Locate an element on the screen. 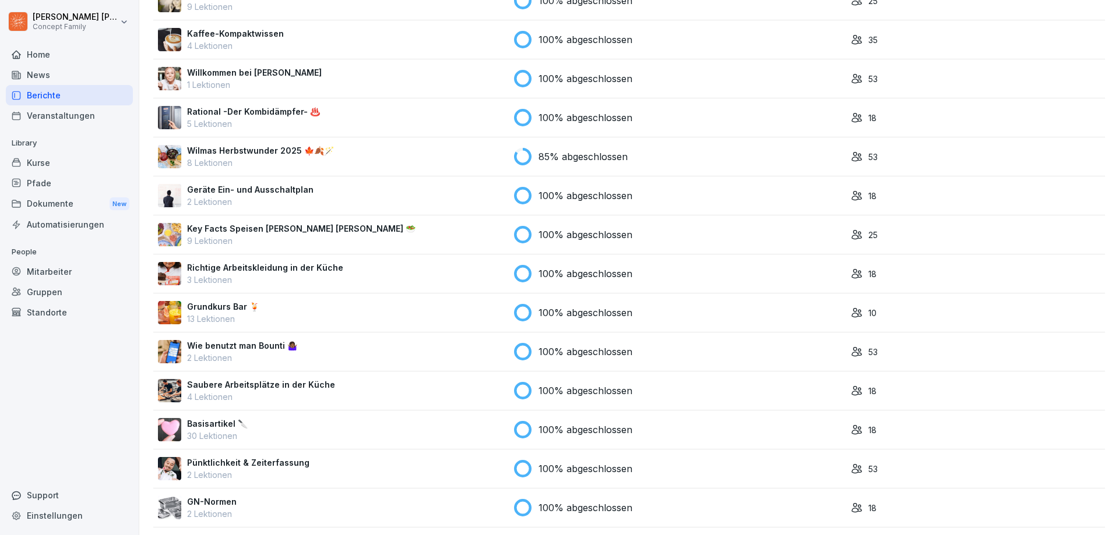 The height and width of the screenshot is (535, 1119). img: jidx2dt2kkv0mcr788z888xk.png is located at coordinates (170, 40).